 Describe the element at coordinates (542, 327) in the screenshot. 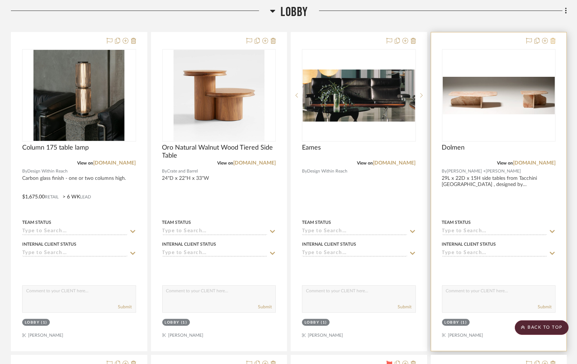

I see `scroll-to-top-button: BACK TO TOP` at that location.